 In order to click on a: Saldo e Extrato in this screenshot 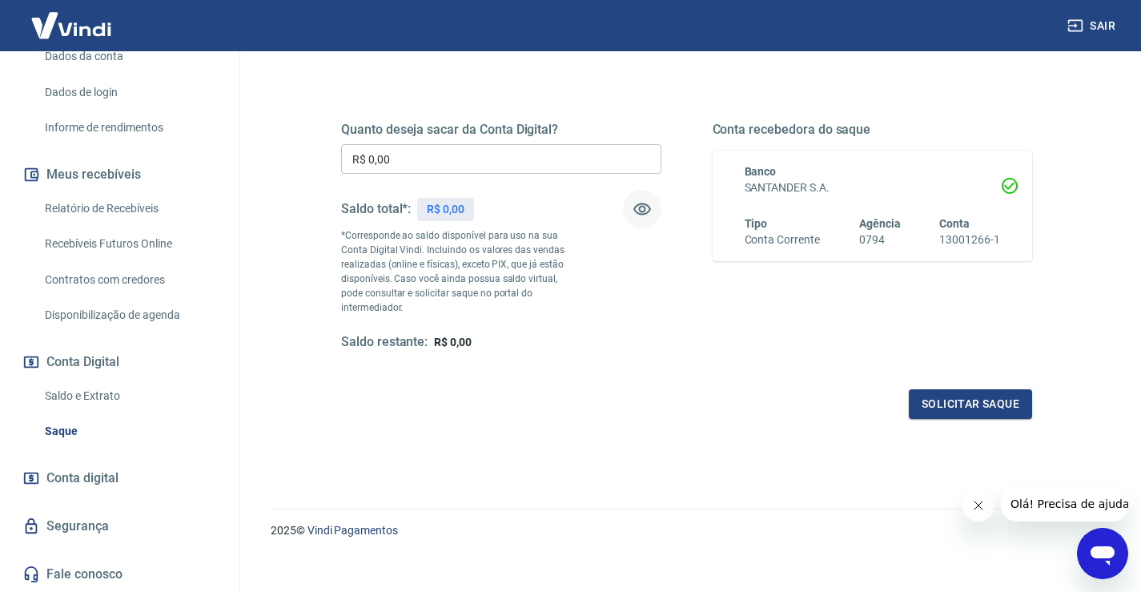, I will do `click(129, 396)`.